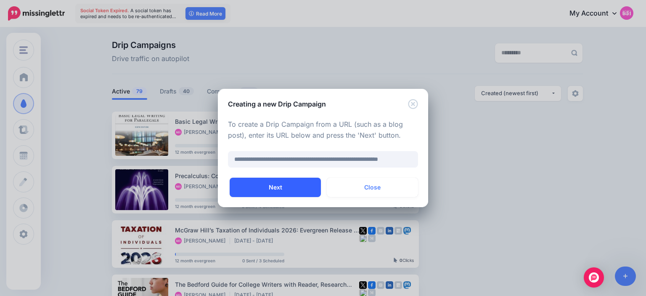 The width and height of the screenshot is (646, 296). What do you see at coordinates (277, 104) in the screenshot?
I see `h5: Creating a new Drip Campaign` at bounding box center [277, 104].